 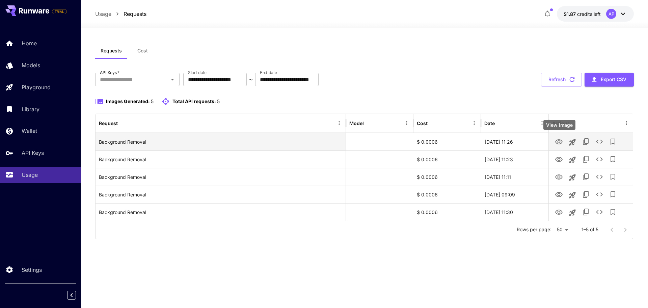 What do you see at coordinates (559, 125) in the screenshot?
I see `div: View Image` at bounding box center [559, 125].